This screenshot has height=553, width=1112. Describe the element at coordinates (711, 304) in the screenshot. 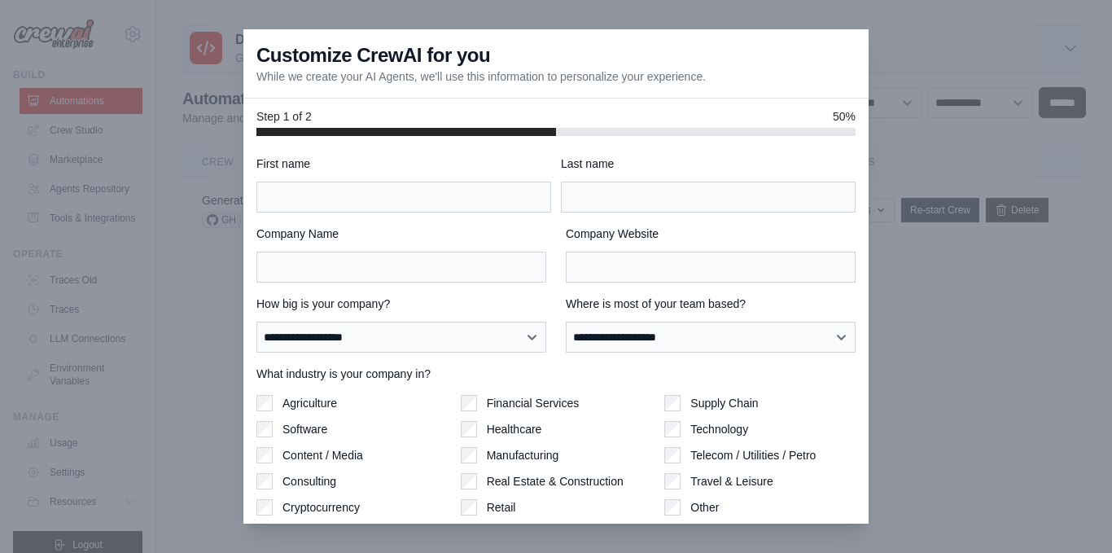

I see `label: Where is most of your team based?` at that location.